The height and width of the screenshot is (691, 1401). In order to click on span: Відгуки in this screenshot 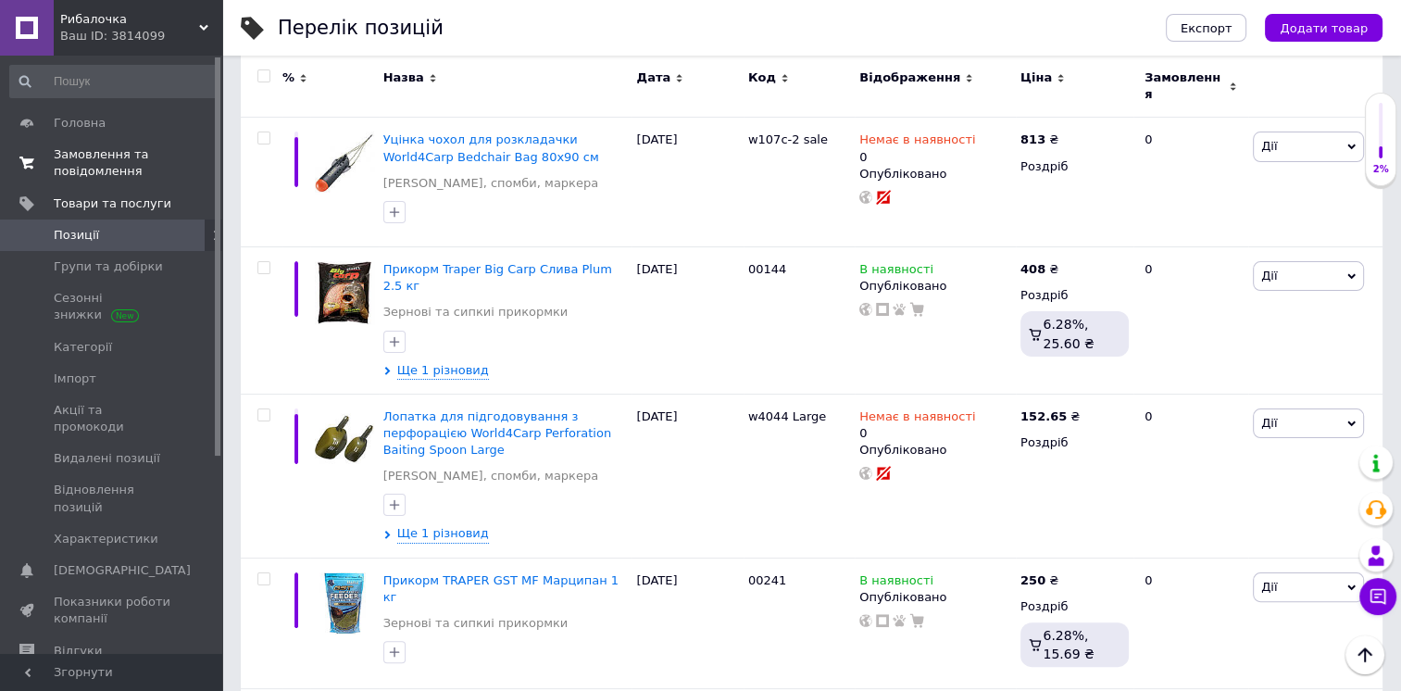, I will do `click(78, 651)`.